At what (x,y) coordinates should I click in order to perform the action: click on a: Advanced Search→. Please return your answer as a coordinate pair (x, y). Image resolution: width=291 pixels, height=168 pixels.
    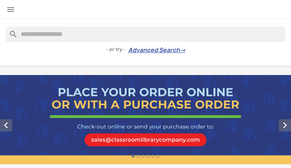
    Looking at the image, I should click on (157, 50).